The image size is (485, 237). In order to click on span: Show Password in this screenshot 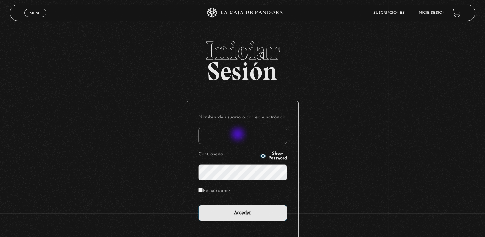, I will do `click(278, 156)`.